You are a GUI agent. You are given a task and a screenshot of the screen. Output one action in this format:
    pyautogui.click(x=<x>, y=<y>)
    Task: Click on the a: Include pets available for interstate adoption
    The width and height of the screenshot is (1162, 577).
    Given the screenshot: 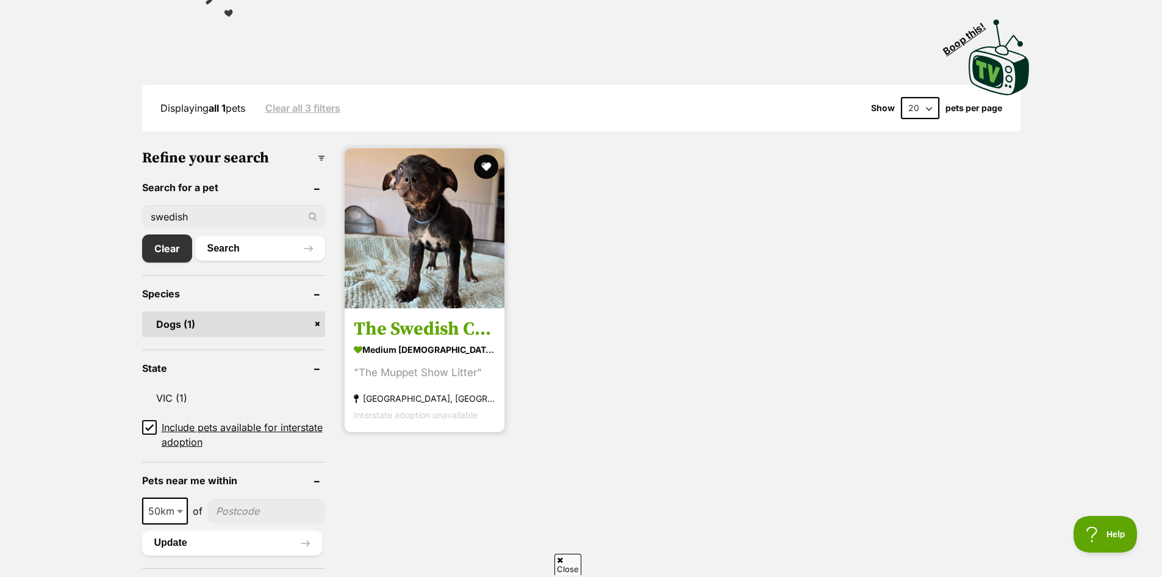 What is the action you would take?
    pyautogui.click(x=234, y=434)
    